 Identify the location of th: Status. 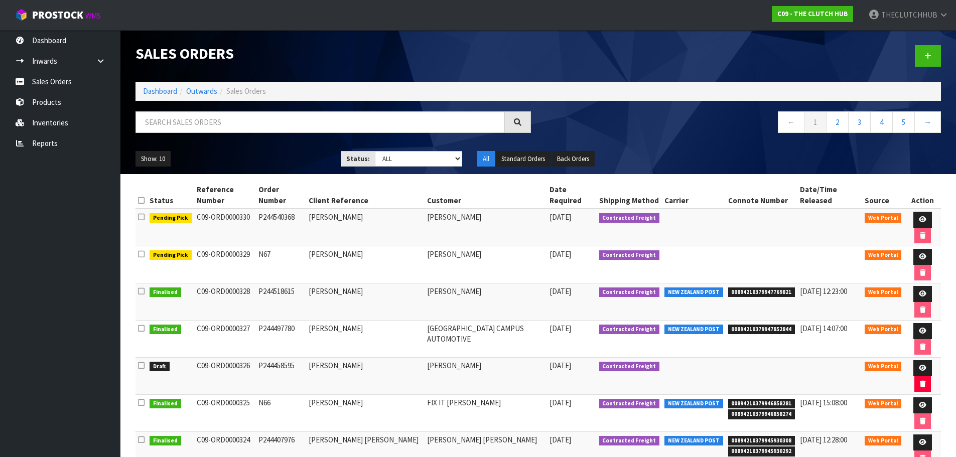
(171, 195).